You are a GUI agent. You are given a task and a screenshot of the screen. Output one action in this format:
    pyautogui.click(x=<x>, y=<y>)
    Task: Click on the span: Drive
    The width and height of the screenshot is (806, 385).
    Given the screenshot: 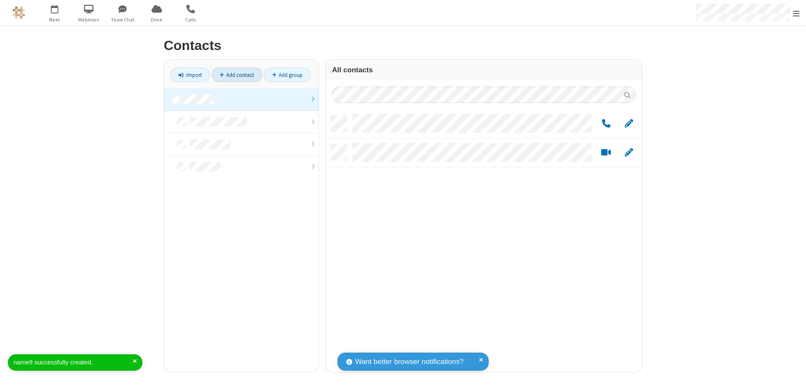 What is the action you would take?
    pyautogui.click(x=157, y=20)
    